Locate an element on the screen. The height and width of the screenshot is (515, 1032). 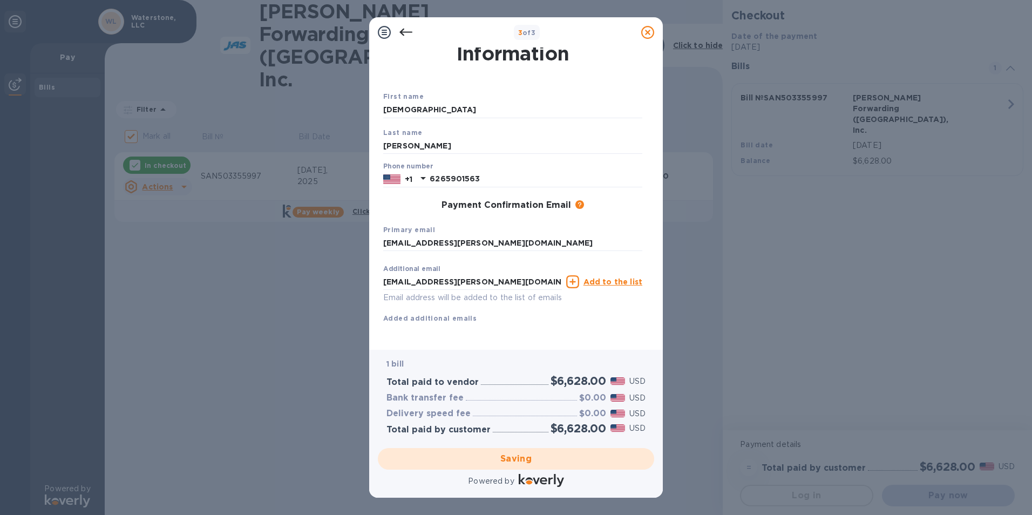
b: 1 bill is located at coordinates (395, 364).